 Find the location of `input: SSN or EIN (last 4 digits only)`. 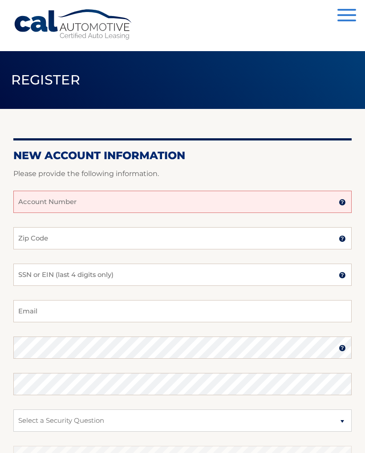

input: SSN or EIN (last 4 digits only) is located at coordinates (182, 275).